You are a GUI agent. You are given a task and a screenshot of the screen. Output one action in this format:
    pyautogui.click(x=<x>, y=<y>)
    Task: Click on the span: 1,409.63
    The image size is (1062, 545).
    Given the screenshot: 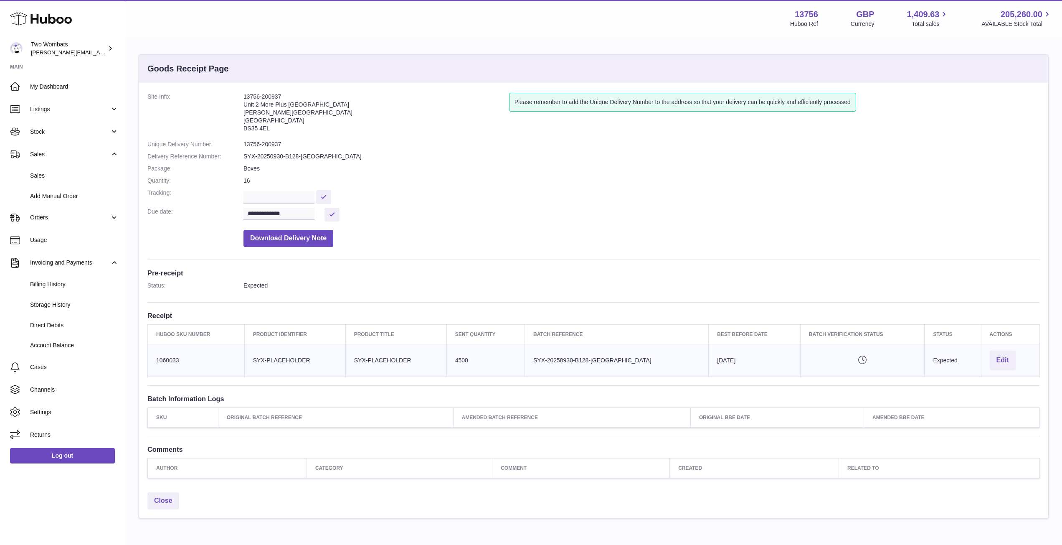 What is the action you would take?
    pyautogui.click(x=923, y=14)
    